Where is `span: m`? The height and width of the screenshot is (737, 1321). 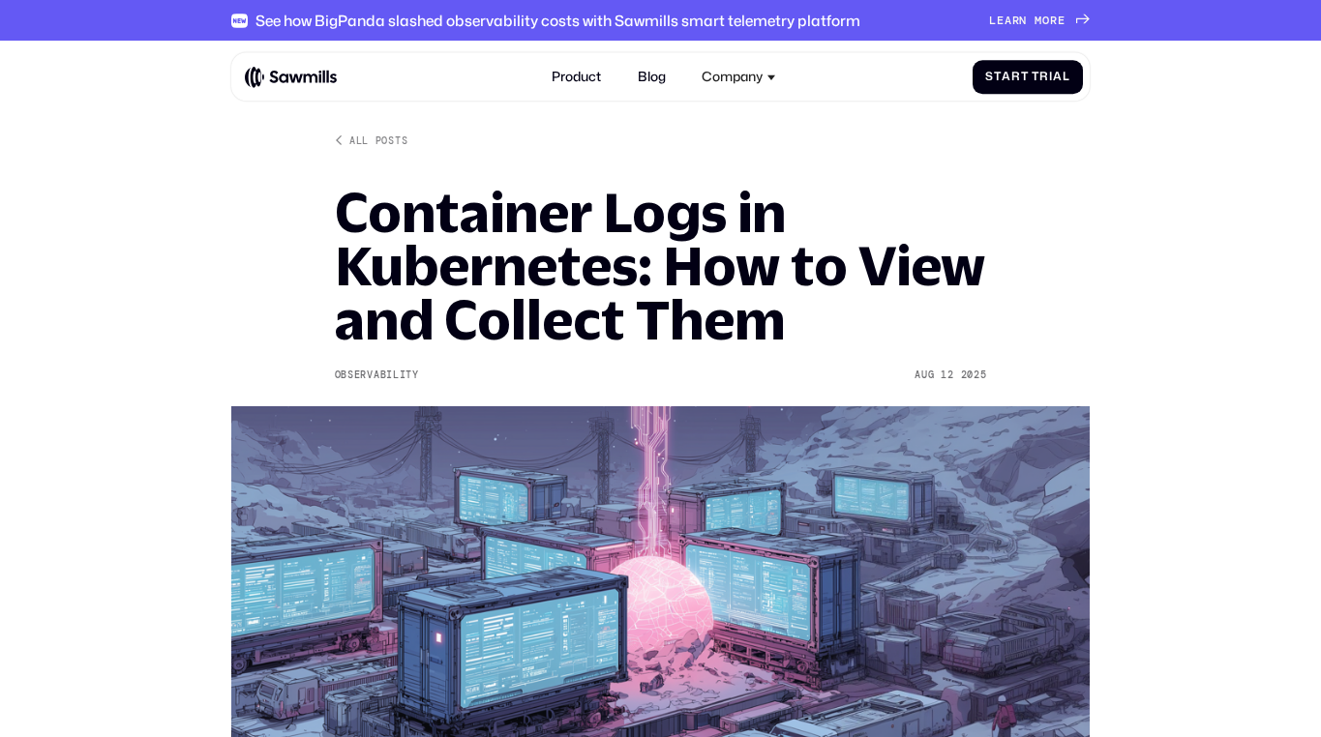
span: m is located at coordinates (1038, 20).